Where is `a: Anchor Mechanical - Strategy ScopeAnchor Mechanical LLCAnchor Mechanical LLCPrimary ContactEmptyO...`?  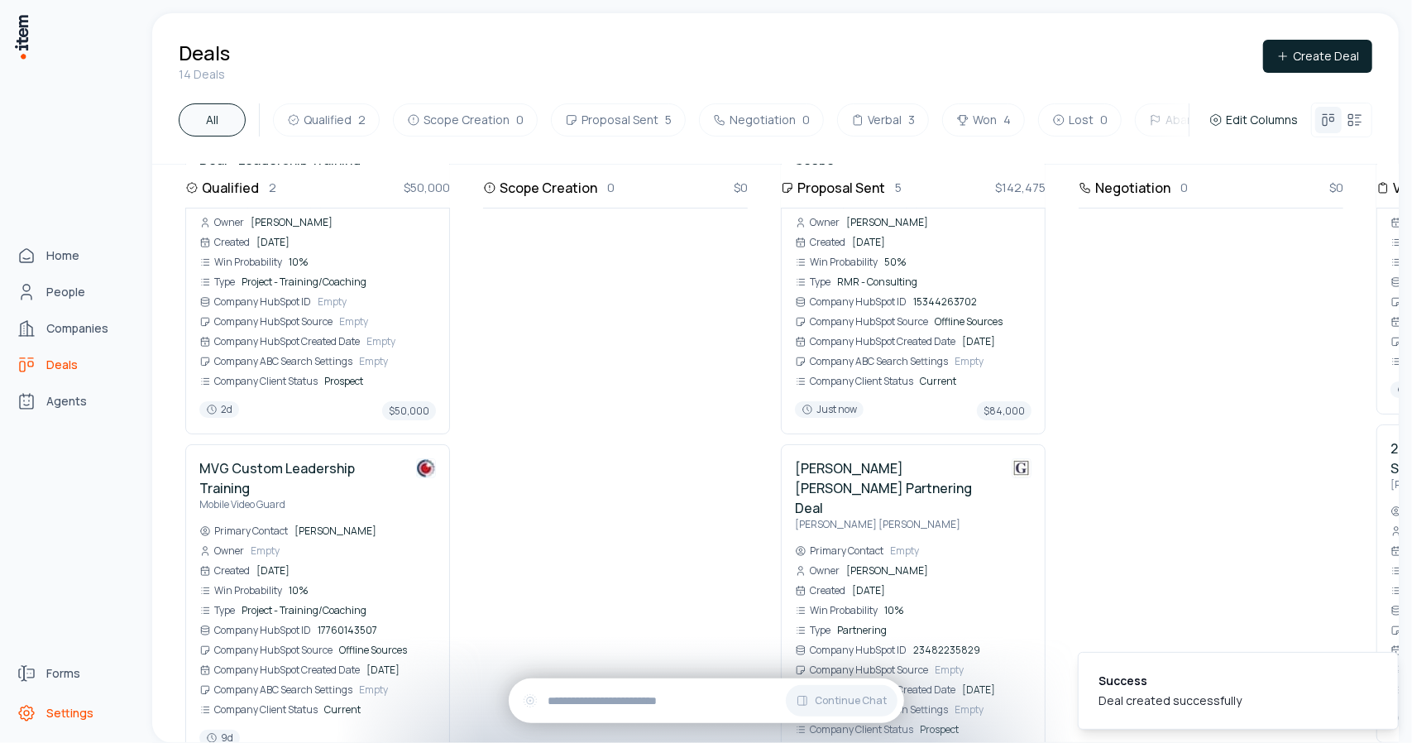 a: Anchor Mechanical - Strategy ScopeAnchor Mechanical LLCAnchor Mechanical LLCPrimary ContactEmptyO... is located at coordinates (913, 275).